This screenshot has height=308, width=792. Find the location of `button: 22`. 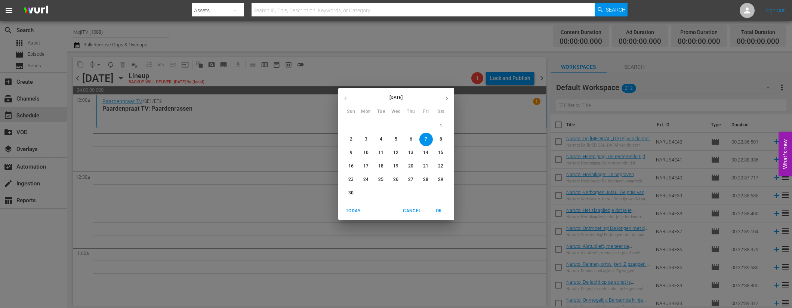

button: 22 is located at coordinates (441, 166).